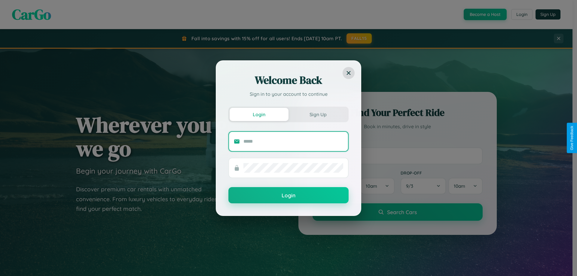 Image resolution: width=577 pixels, height=276 pixels. Describe the element at coordinates (288, 80) in the screenshot. I see `h2: Welcome Back` at that location.